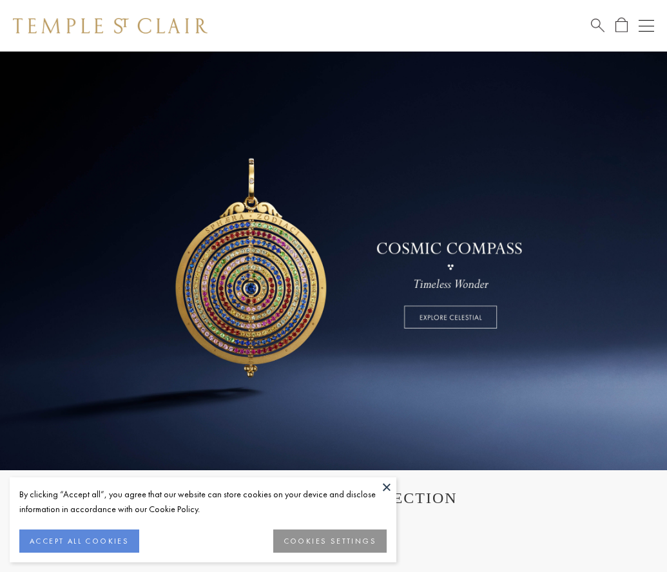 This screenshot has height=572, width=667. What do you see at coordinates (203, 502) in the screenshot?
I see `div: By clicking “Accept all”, you agree that our website can store cookies on your device and disclos...` at bounding box center [203, 502].